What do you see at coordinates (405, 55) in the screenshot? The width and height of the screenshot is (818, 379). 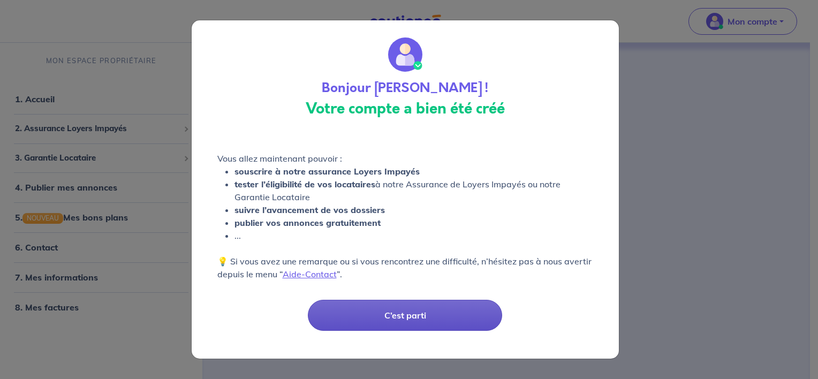 I see `img: wallet_circle` at bounding box center [405, 55].